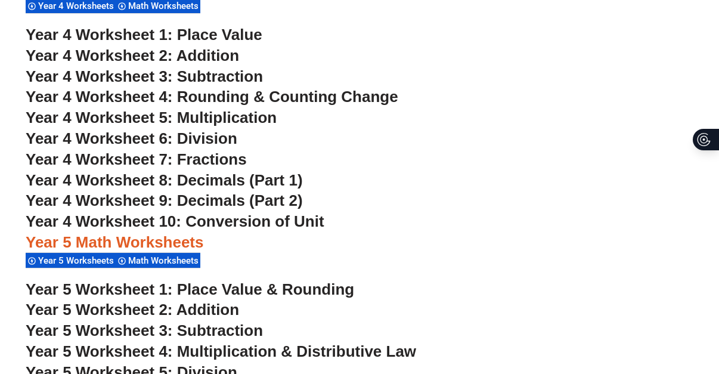 The image size is (719, 374). Describe the element at coordinates (175, 221) in the screenshot. I see `a: Year 4 Worksheet 10: Conversion of Unit` at that location.